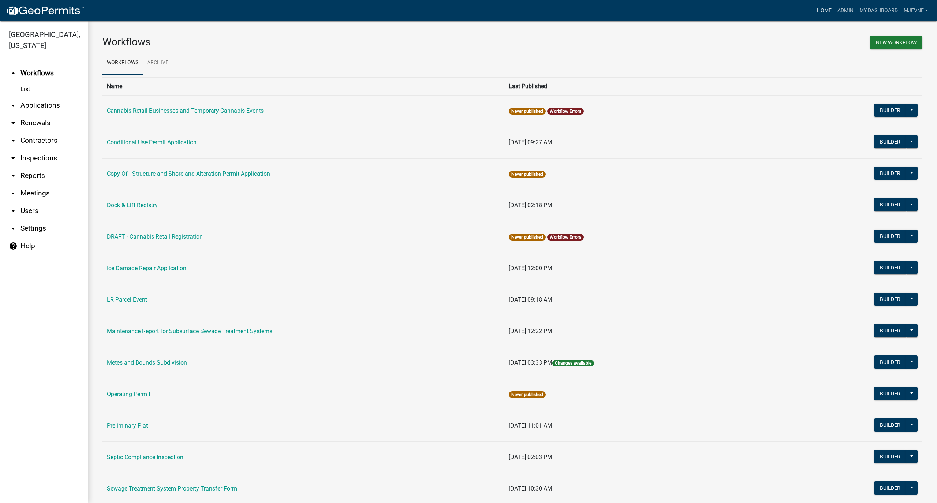  Describe the element at coordinates (190, 331) in the screenshot. I see `a: Maintenance Report for Subsurface Sewage Treatment Systems` at that location.